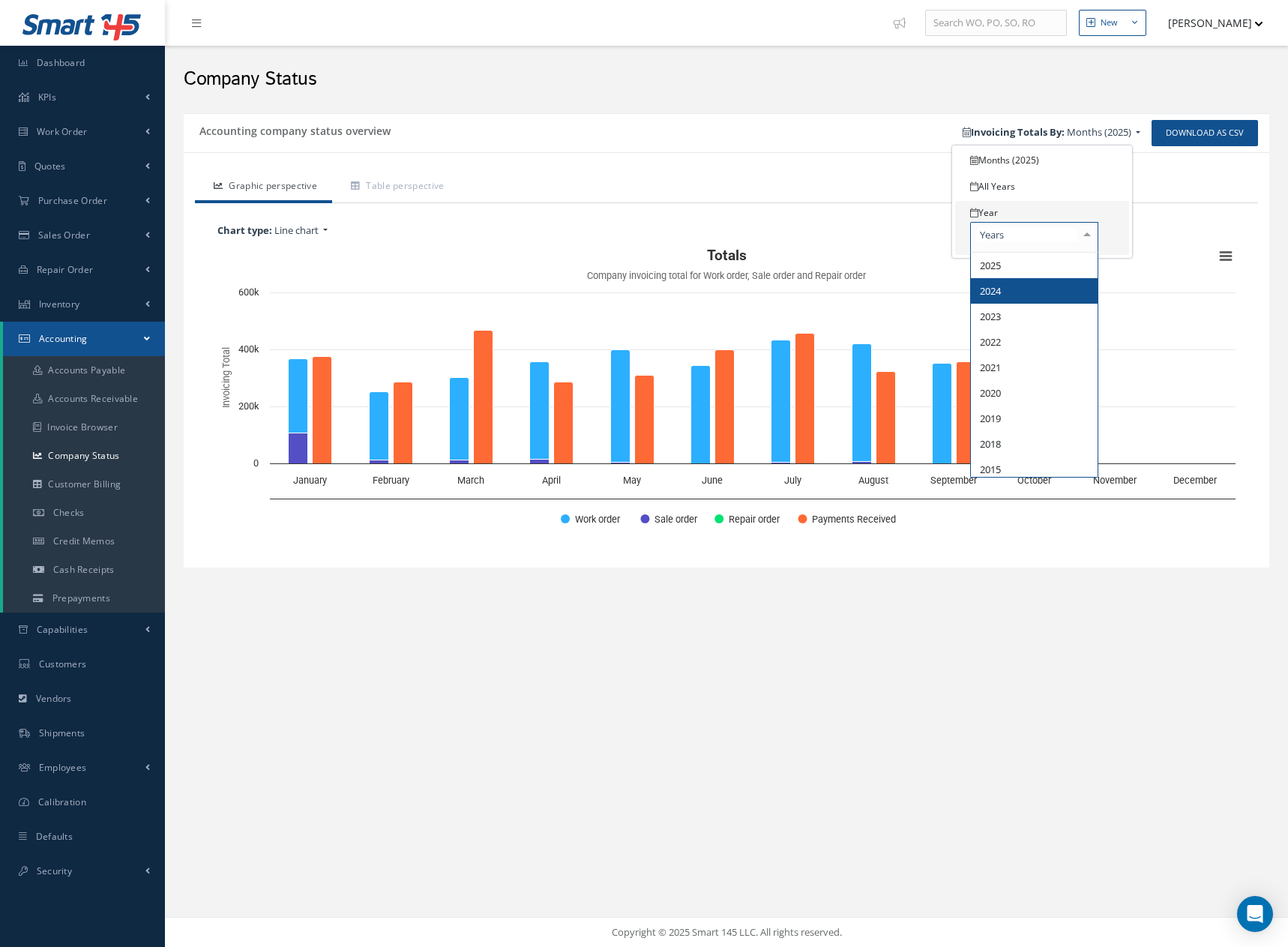 This screenshot has height=947, width=1288. Describe the element at coordinates (248, 406) in the screenshot. I see `text: 200k` at that location.